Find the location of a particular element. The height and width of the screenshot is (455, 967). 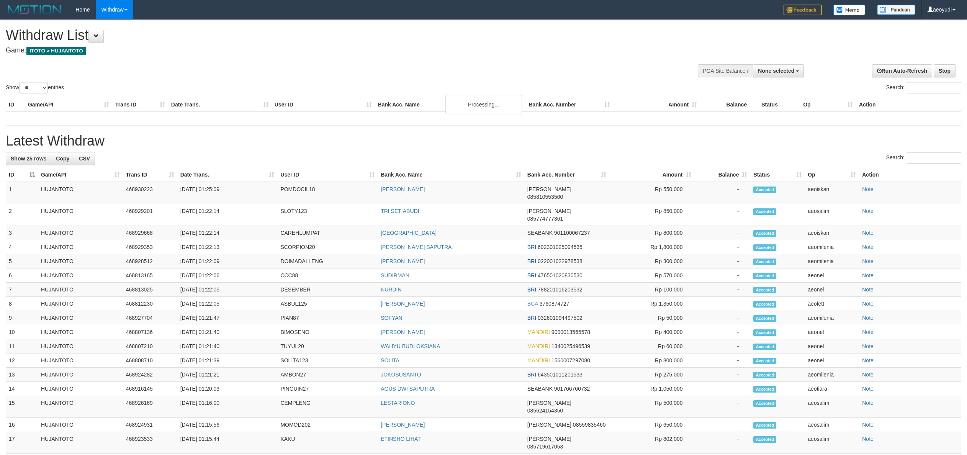

td: SCORPION20 is located at coordinates (327, 247).